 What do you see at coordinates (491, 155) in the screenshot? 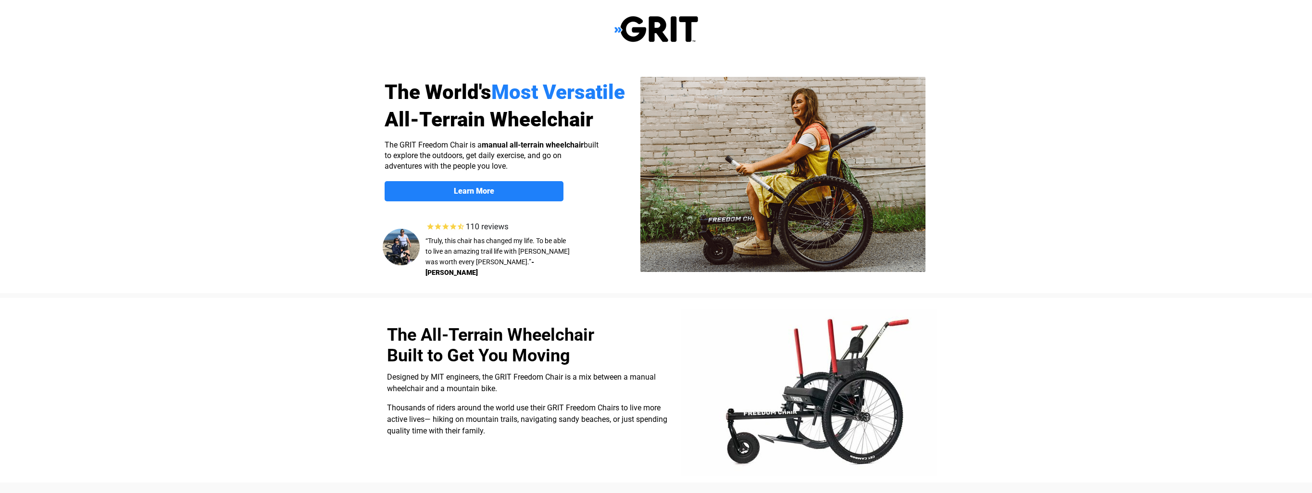
I see `span: The GRIT Freedom Chair is a built to explore the outdoors, get daily exercise, and go on adventur...` at bounding box center [491, 155].